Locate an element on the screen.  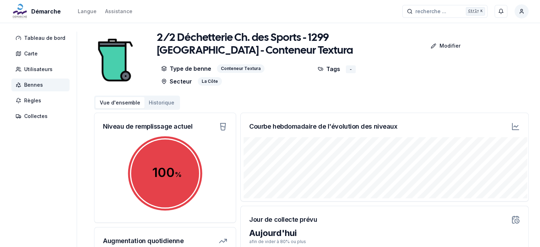
p: afin de vider à 80% ou plus is located at coordinates (384, 241).